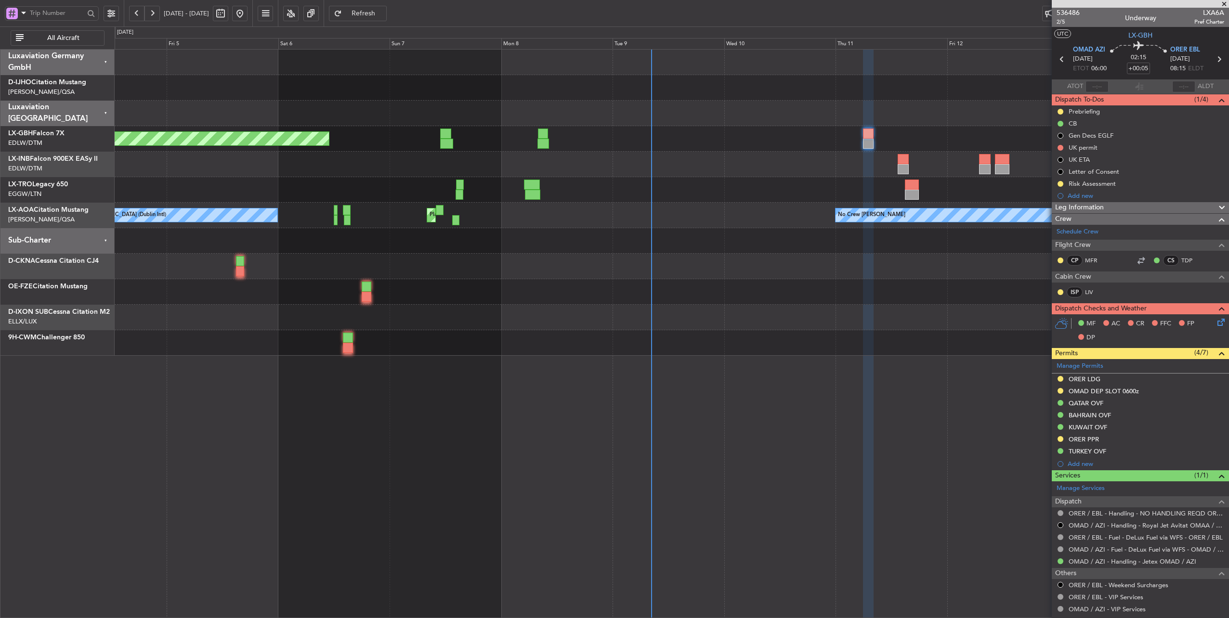 This screenshot has height=618, width=1229. Describe the element at coordinates (1068, 13) in the screenshot. I see `span: 536486` at that location.